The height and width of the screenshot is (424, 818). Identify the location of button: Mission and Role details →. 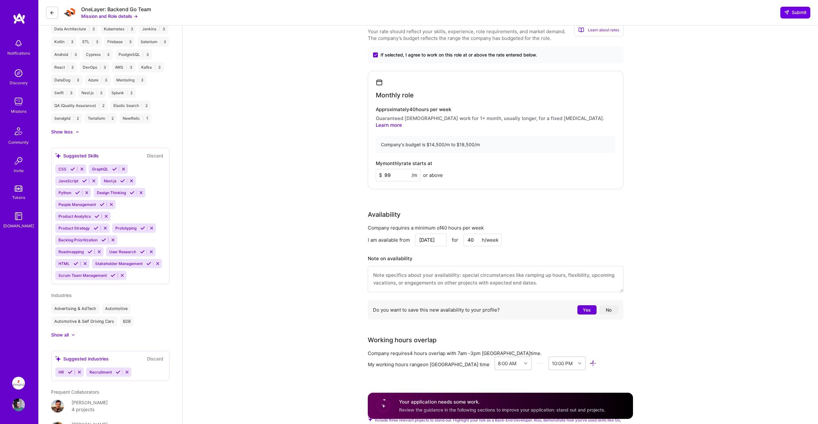
(109, 16).